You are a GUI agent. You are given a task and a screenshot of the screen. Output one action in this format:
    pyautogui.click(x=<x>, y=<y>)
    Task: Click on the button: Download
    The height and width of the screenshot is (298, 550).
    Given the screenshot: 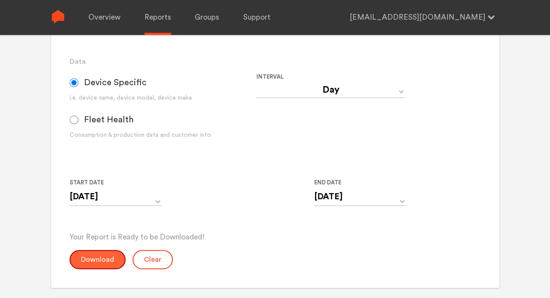 What is the action you would take?
    pyautogui.click(x=98, y=260)
    